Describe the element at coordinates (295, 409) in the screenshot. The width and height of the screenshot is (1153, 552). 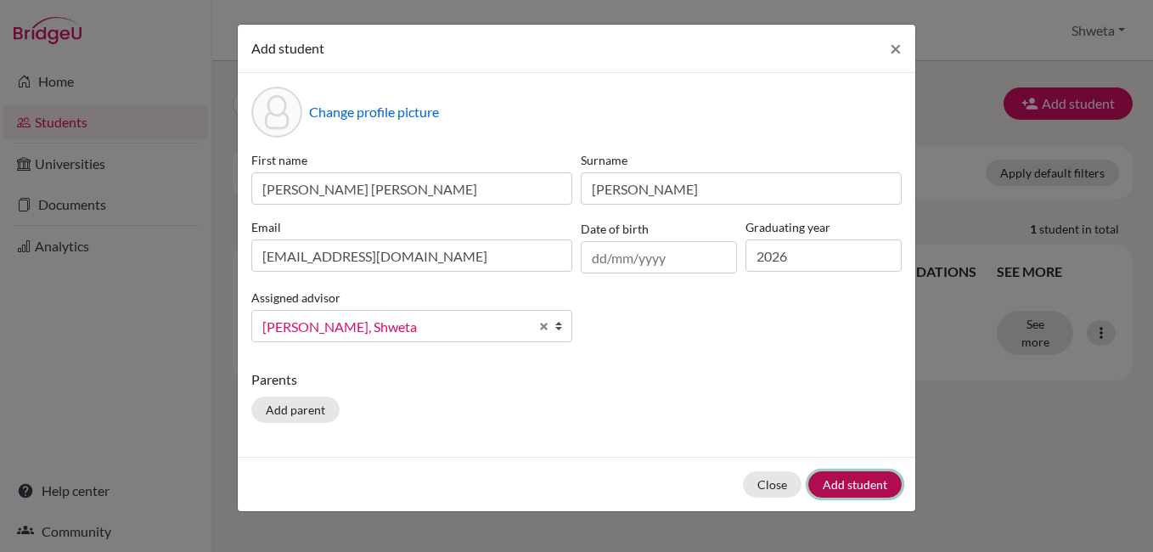
I see `button: Add parent` at that location.